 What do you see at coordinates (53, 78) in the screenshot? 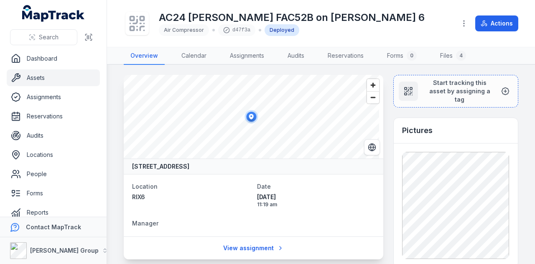
I see `a: Assets` at bounding box center [53, 78].